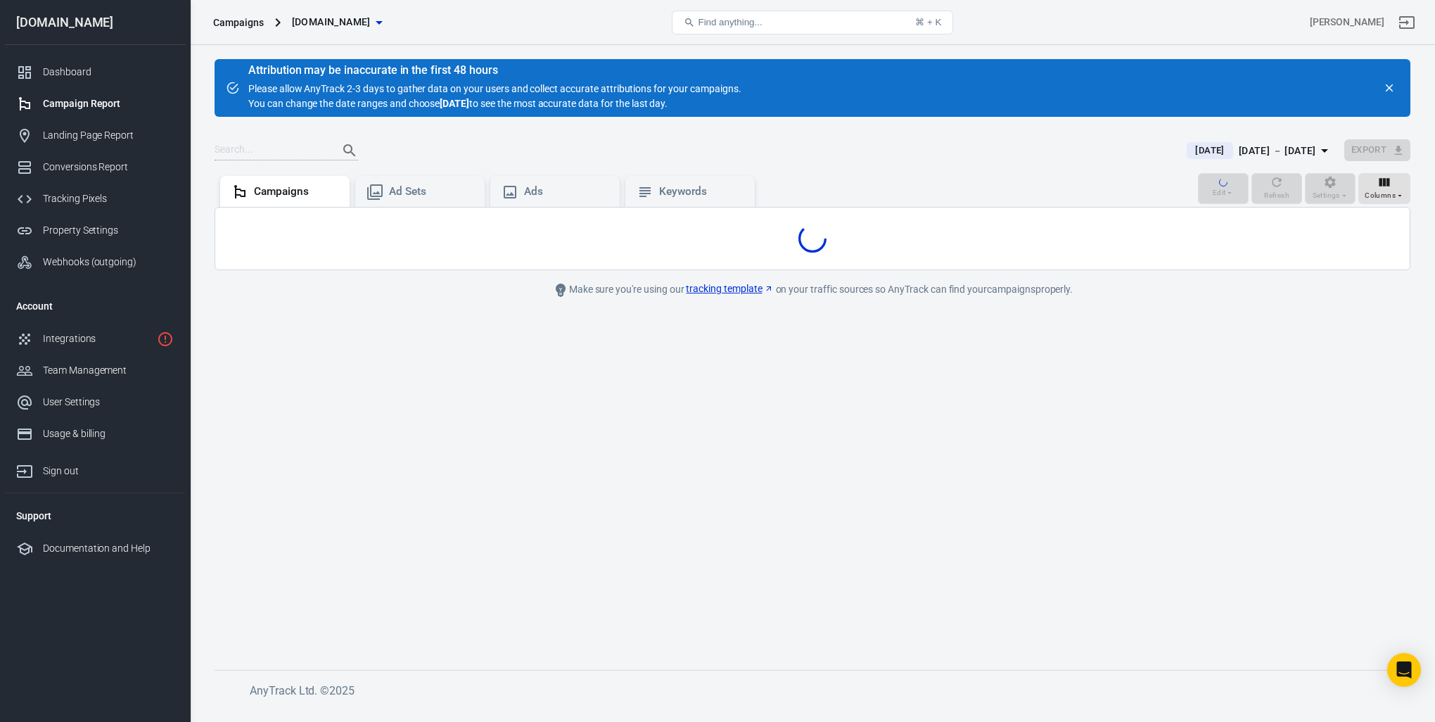 This screenshot has width=1435, height=722. What do you see at coordinates (95, 338) in the screenshot?
I see `a: Integrations` at bounding box center [95, 338].